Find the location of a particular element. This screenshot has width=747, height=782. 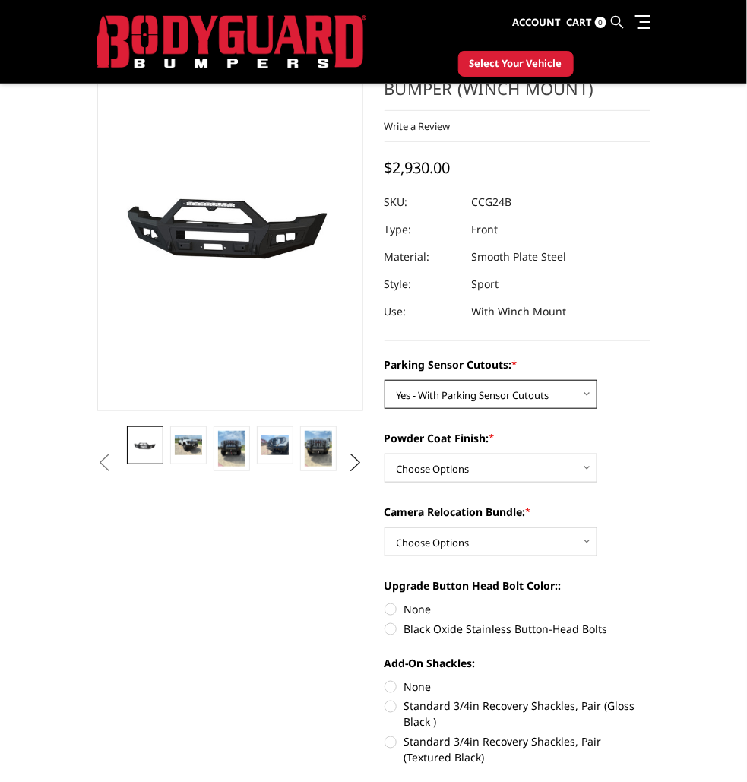

label: Standard 3/4in Recovery Shackles, Pair (Gloss Black ) is located at coordinates (518, 714).